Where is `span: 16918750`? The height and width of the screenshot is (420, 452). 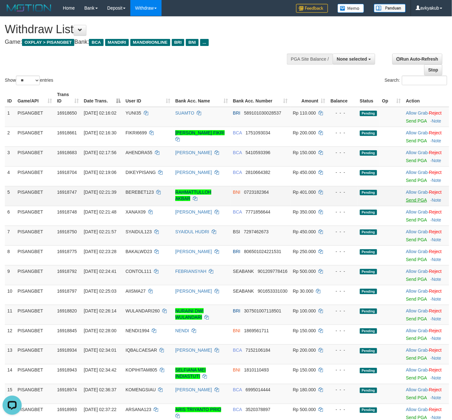 span: 16918750 is located at coordinates (67, 232).